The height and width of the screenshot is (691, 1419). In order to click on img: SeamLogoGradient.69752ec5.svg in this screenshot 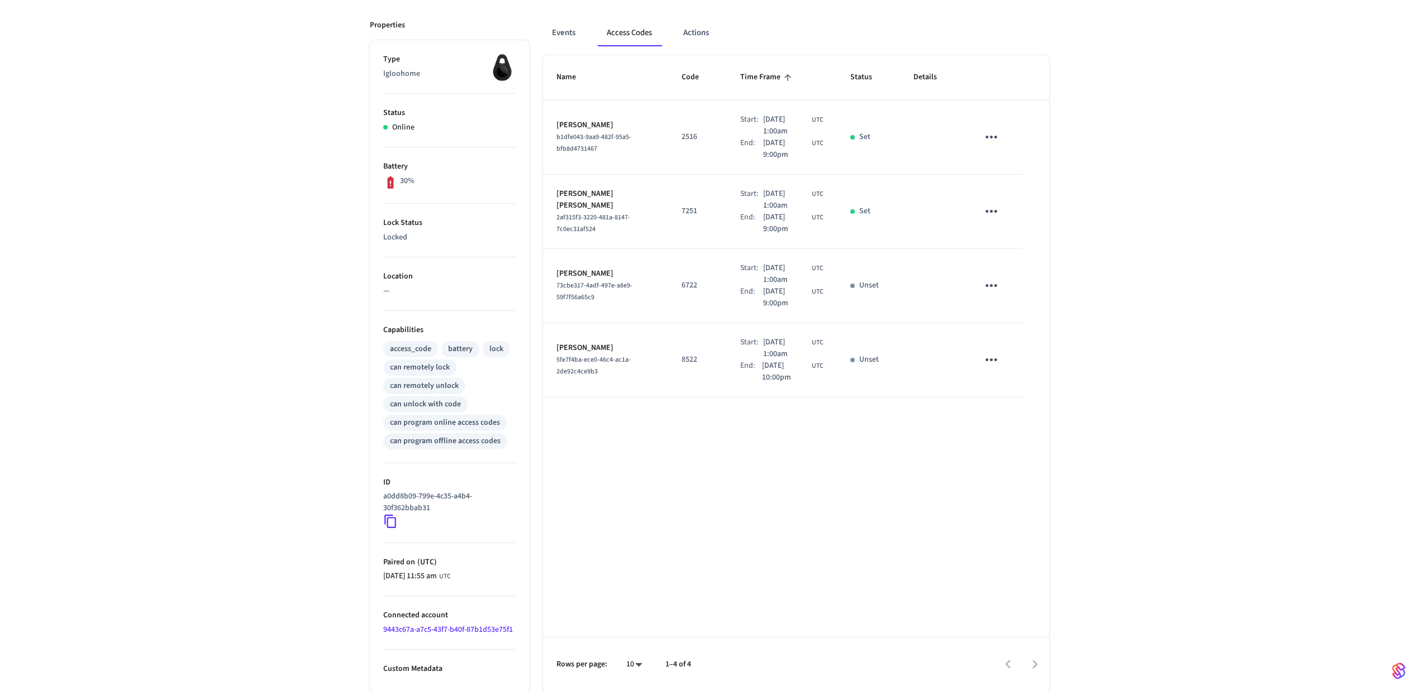, I will do `click(1399, 671)`.